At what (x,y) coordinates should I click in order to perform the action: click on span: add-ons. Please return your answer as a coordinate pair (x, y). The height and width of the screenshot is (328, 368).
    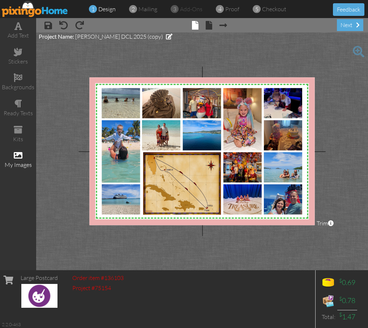
    Looking at the image, I should click on (191, 9).